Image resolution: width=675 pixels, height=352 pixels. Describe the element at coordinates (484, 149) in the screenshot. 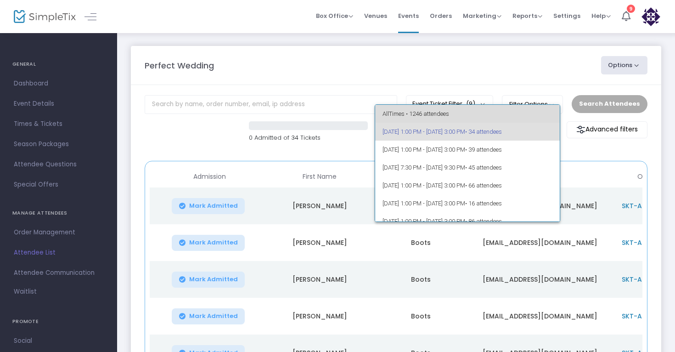

I see `span: • 39 attendees` at that location.